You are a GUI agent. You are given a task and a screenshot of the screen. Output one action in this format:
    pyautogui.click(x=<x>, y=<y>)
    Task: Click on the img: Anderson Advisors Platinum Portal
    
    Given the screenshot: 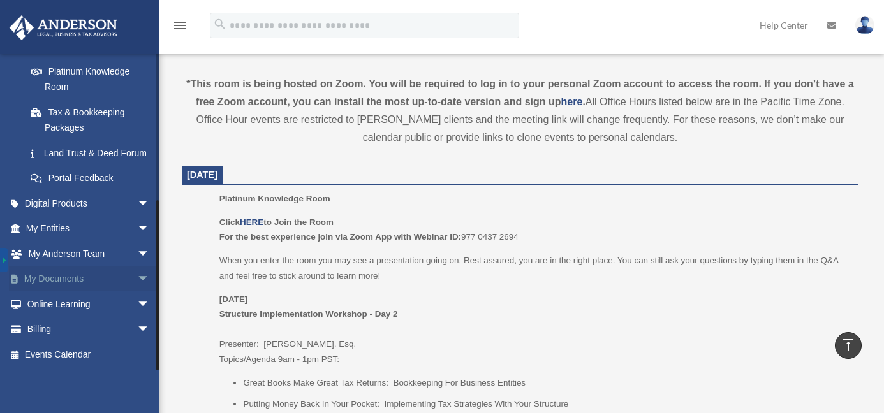 What is the action you would take?
    pyautogui.click(x=63, y=27)
    